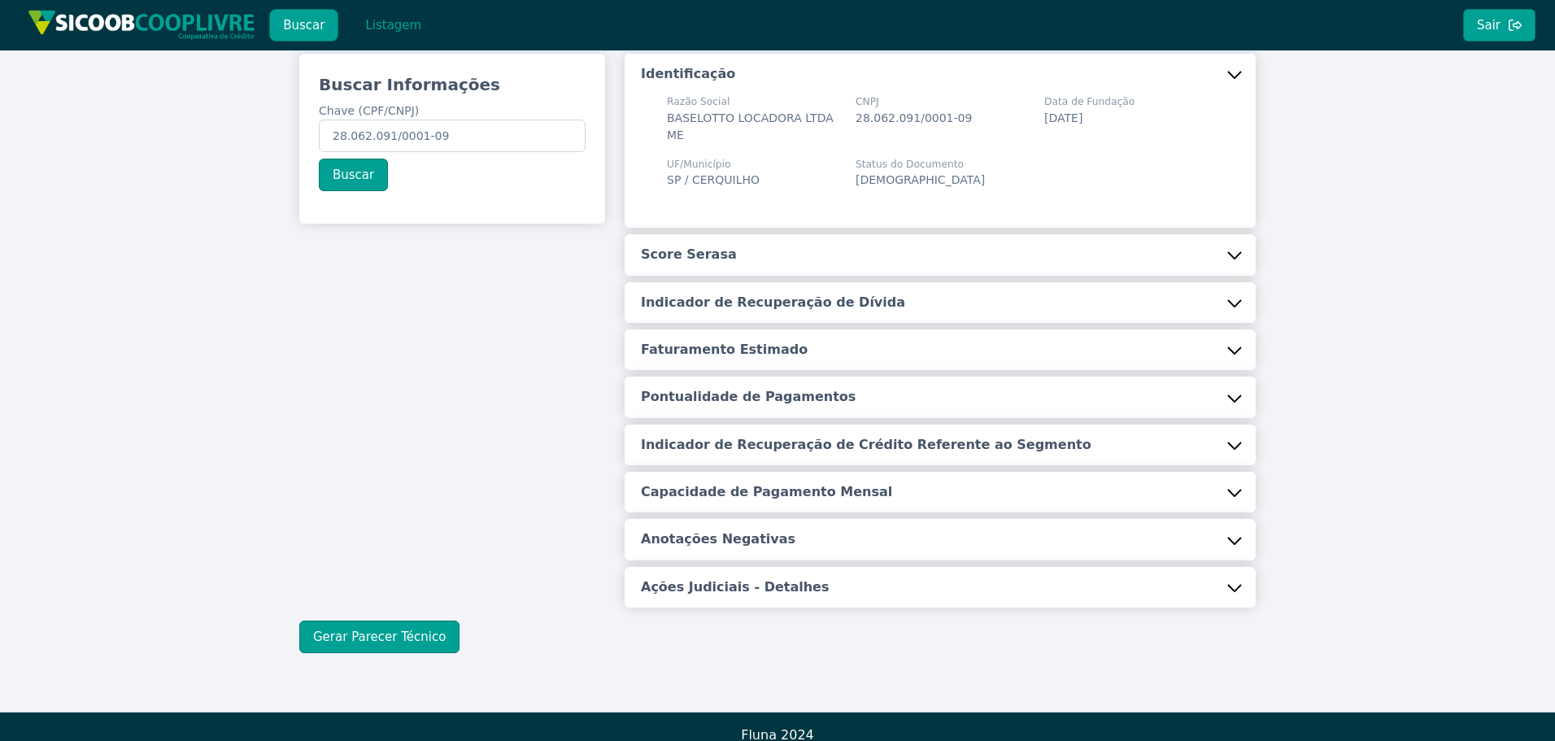 Image resolution: width=1555 pixels, height=741 pixels. What do you see at coordinates (750, 126) in the screenshot?
I see `span: BASELOTTO LOCADORA LTDA ME` at bounding box center [750, 126].